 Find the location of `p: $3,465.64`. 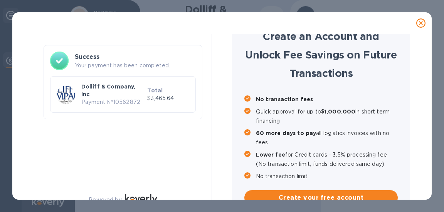

p: $3,465.64 is located at coordinates (168, 98).